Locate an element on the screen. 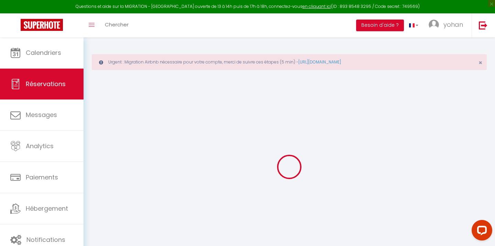 The height and width of the screenshot is (246, 495). a: en cliquant ici is located at coordinates (317, 6).